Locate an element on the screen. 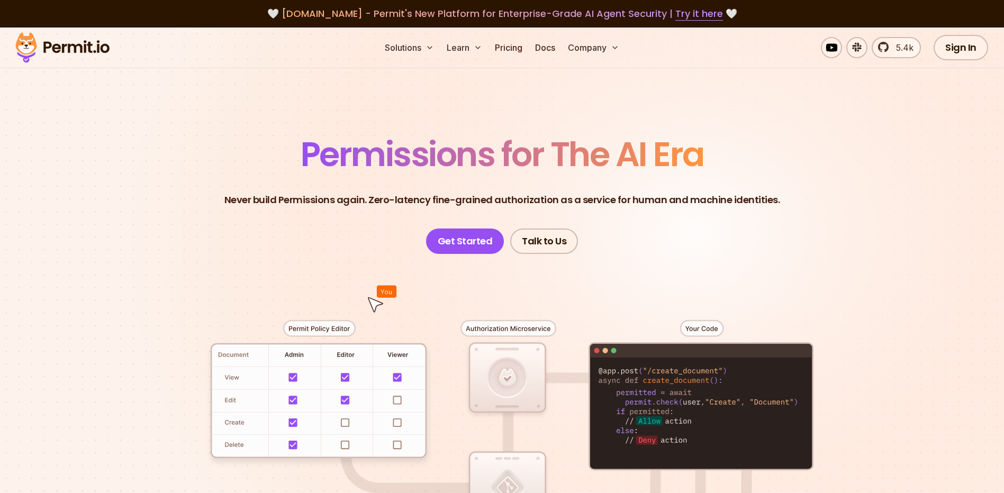 This screenshot has width=1004, height=493. a: Try it here is located at coordinates (699, 14).